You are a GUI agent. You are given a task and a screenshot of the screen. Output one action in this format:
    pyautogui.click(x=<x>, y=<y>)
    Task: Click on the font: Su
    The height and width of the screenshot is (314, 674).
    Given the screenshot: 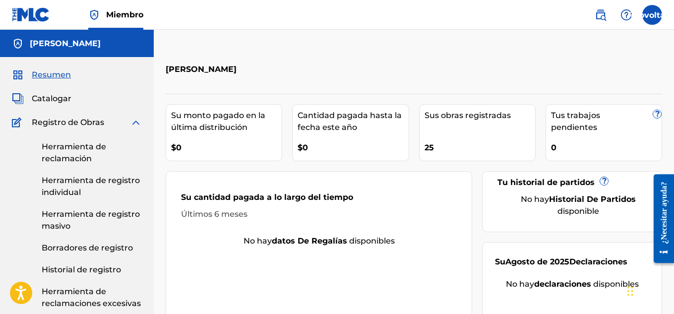 What is the action you would take?
    pyautogui.click(x=500, y=261)
    